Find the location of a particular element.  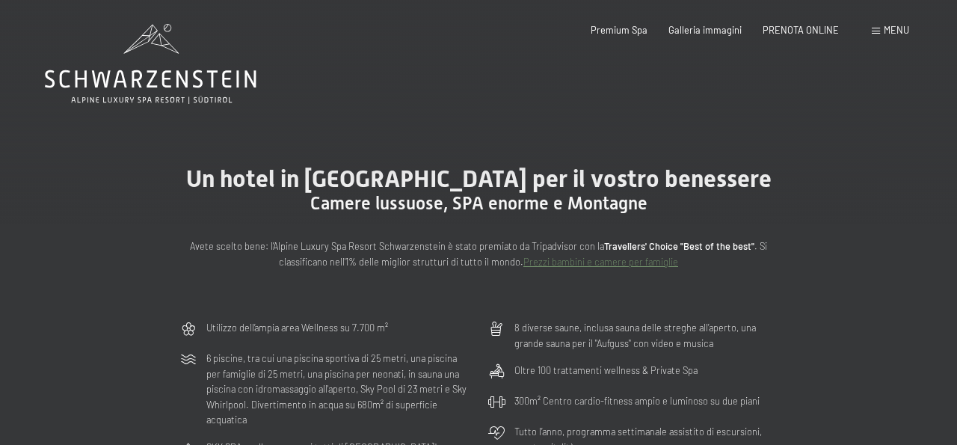

p: 6 piscine, tra cui una piscina sportiva di 25 metri, una piscina per famiglie di 25 metri, una pi... is located at coordinates (338, 389).